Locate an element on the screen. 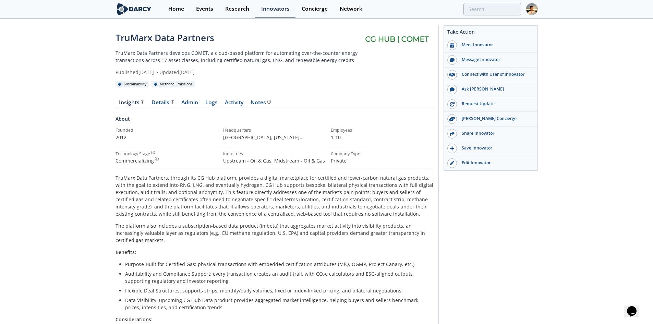 This screenshot has height=324, width=653. li: Auditability and Compliance Support: every transaction creates an audit trail, with CO₂e calculat... is located at coordinates (277, 277).